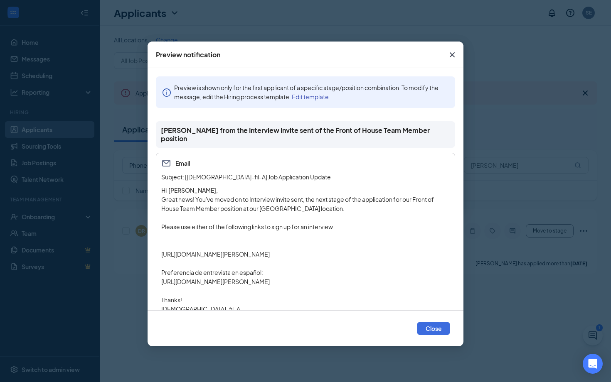  Describe the element at coordinates (305, 273) in the screenshot. I see `p: Preferencia de entrevista en español:` at that location.